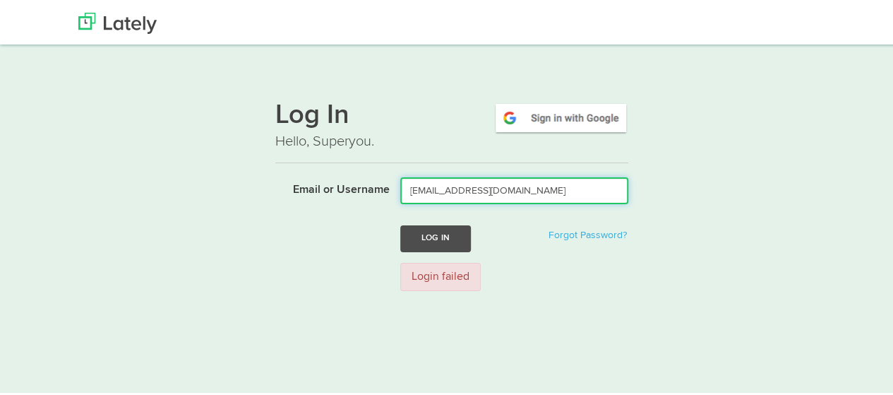 Image resolution: width=893 pixels, height=395 pixels. I want to click on h1: Log In, so click(452, 114).